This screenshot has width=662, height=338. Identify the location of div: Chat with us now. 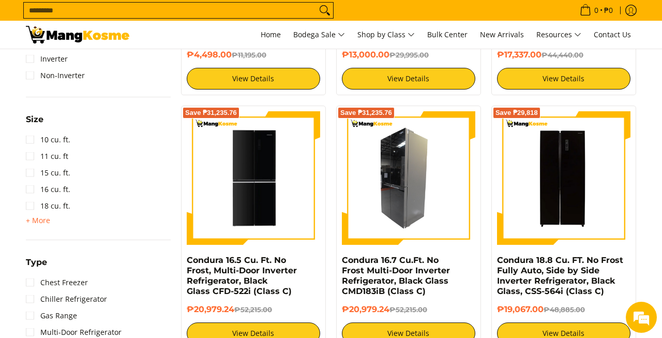
(114, 65).